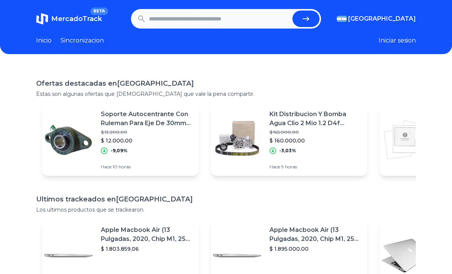 This screenshot has height=274, width=452. Describe the element at coordinates (342, 19) in the screenshot. I see `img: Argentina` at that location.